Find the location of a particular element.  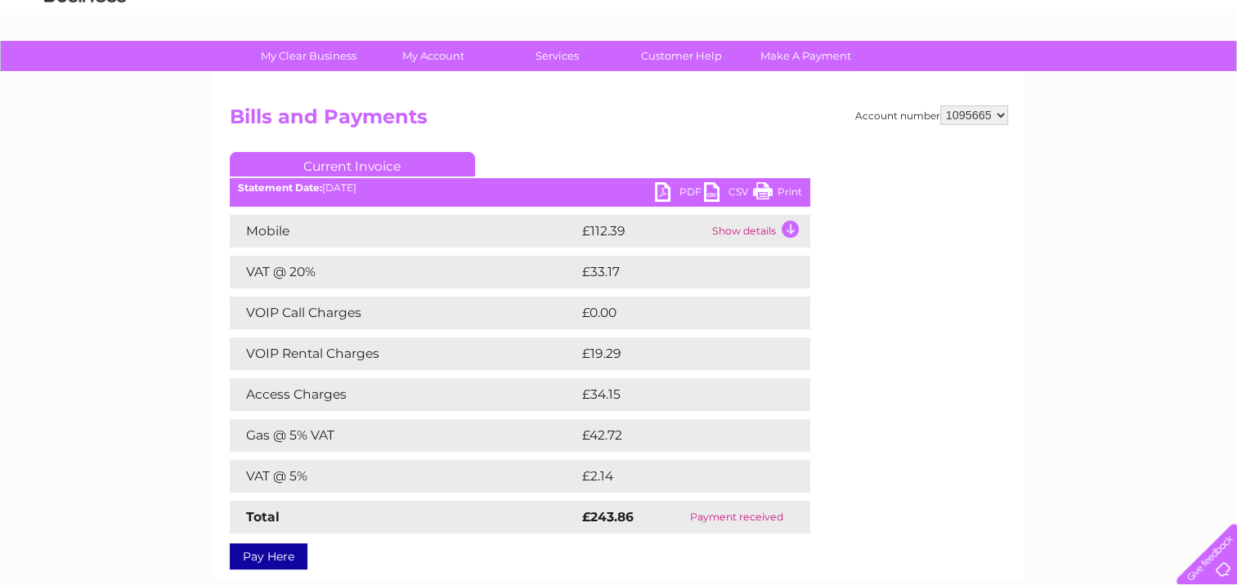

td: Show details is located at coordinates (759, 231).